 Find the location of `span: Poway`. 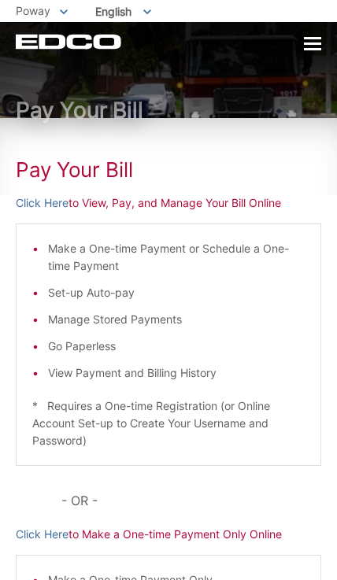

span: Poway is located at coordinates (33, 10).